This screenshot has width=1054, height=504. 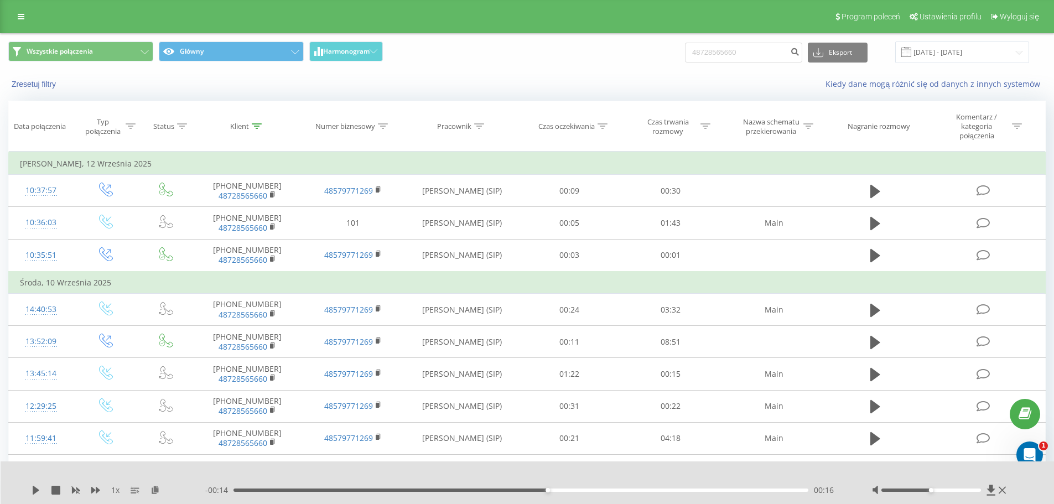 I want to click on div: 11:53:46, so click(x=41, y=470).